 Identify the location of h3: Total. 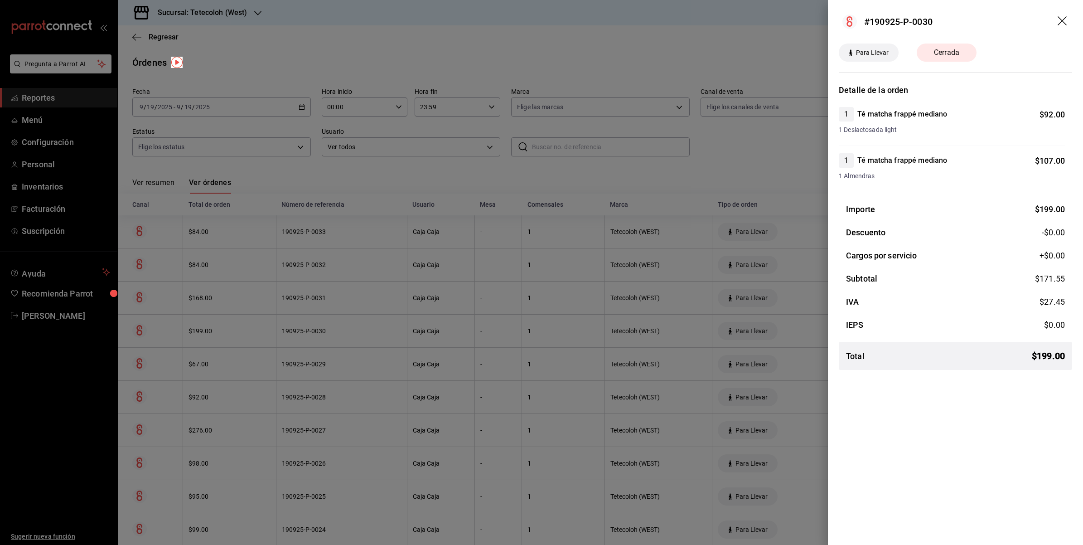
(855, 356).